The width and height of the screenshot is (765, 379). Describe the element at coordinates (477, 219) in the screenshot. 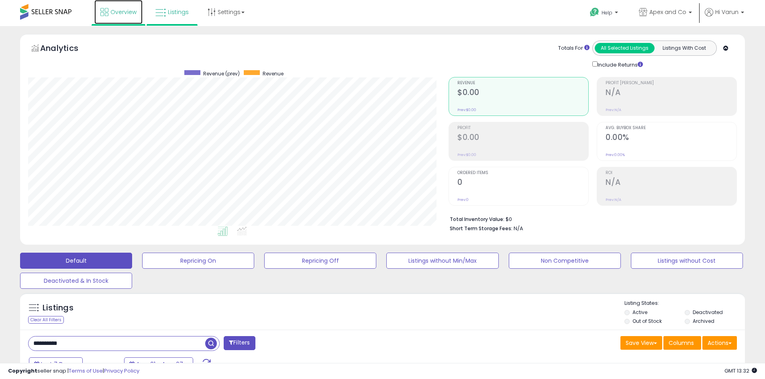

I see `b: Total Inventory Value:` at that location.